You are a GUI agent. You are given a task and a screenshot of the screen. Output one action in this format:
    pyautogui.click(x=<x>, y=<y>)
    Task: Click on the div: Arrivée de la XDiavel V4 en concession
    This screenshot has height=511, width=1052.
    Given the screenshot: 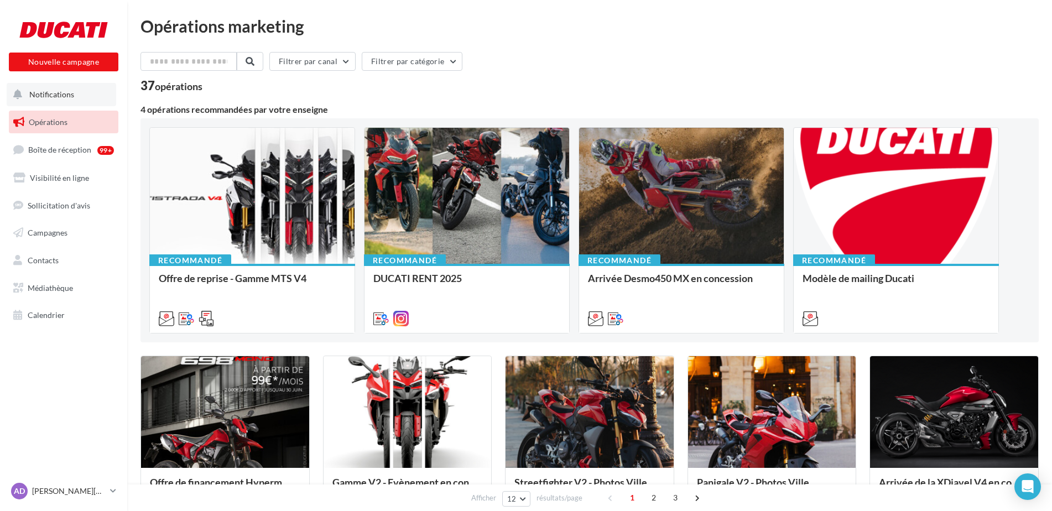 What is the action you would take?
    pyautogui.click(x=954, y=488)
    